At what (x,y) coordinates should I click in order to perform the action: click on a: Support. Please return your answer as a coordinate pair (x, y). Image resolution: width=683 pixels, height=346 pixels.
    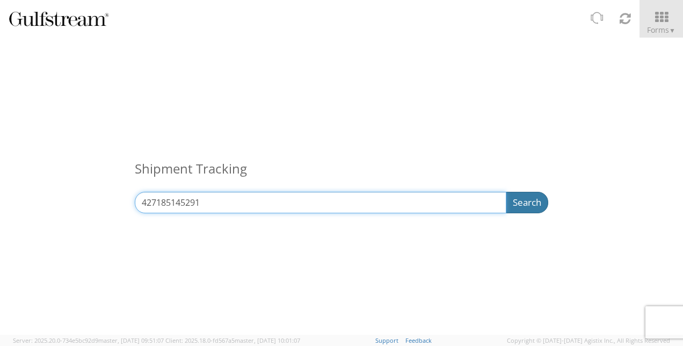
    Looking at the image, I should click on (387, 340).